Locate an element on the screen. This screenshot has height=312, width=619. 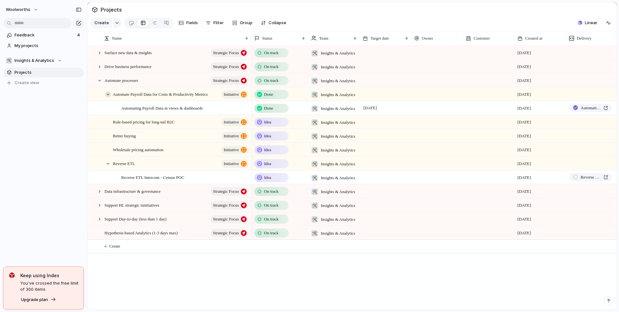
span: Target date is located at coordinates (380, 38).